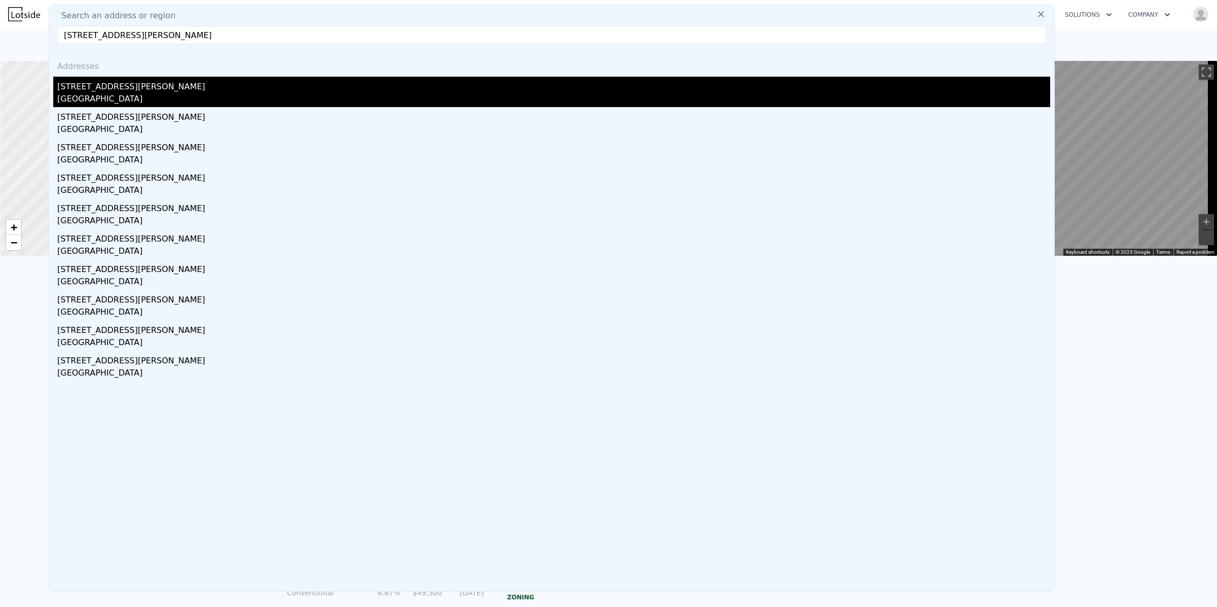  I want to click on a: Report a problem, so click(1196, 252).